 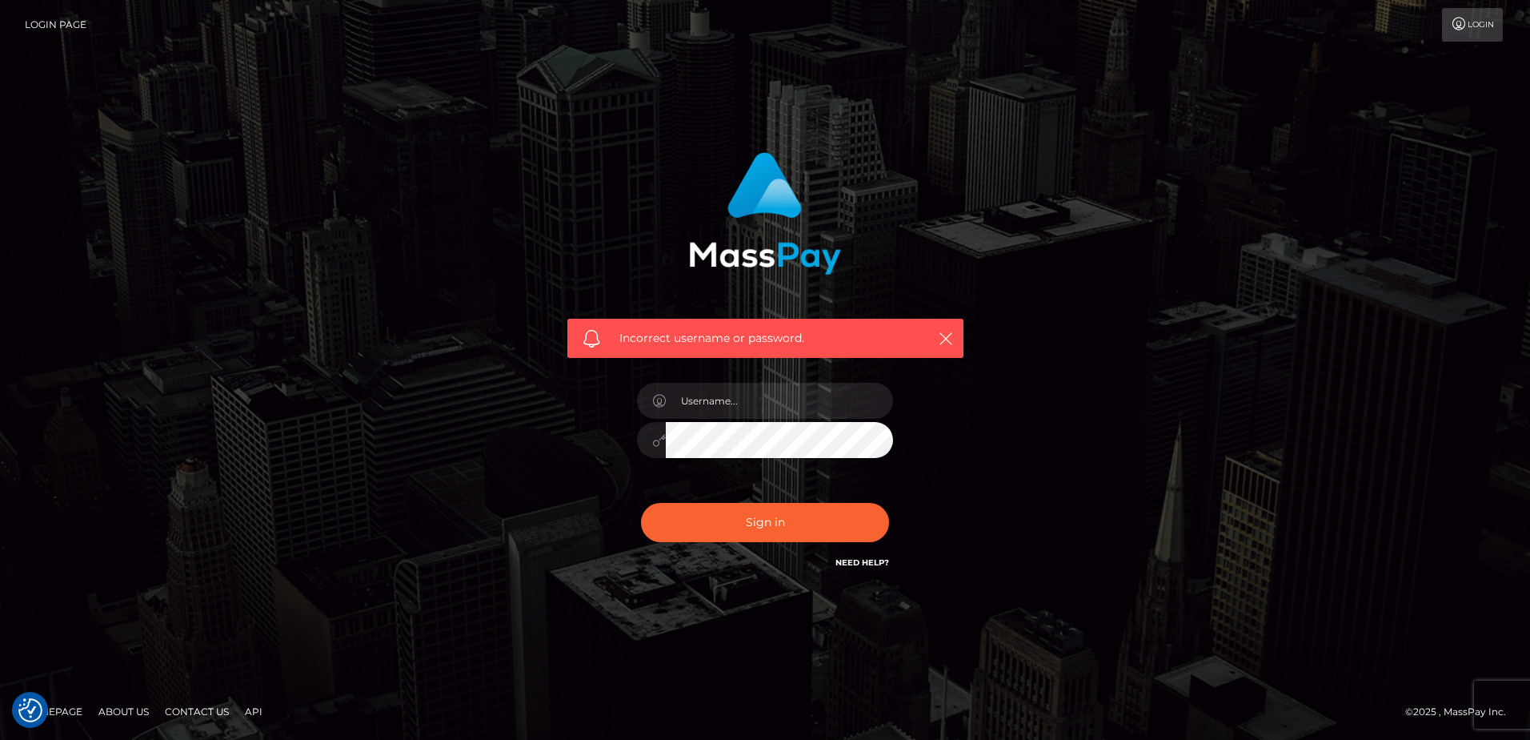 I want to click on a: Need Help?, so click(x=862, y=562).